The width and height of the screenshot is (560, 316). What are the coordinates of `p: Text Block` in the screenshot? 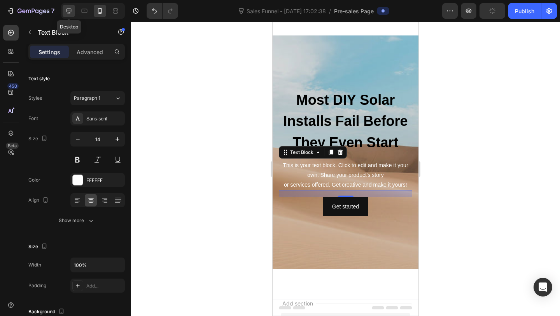 It's located at (71, 32).